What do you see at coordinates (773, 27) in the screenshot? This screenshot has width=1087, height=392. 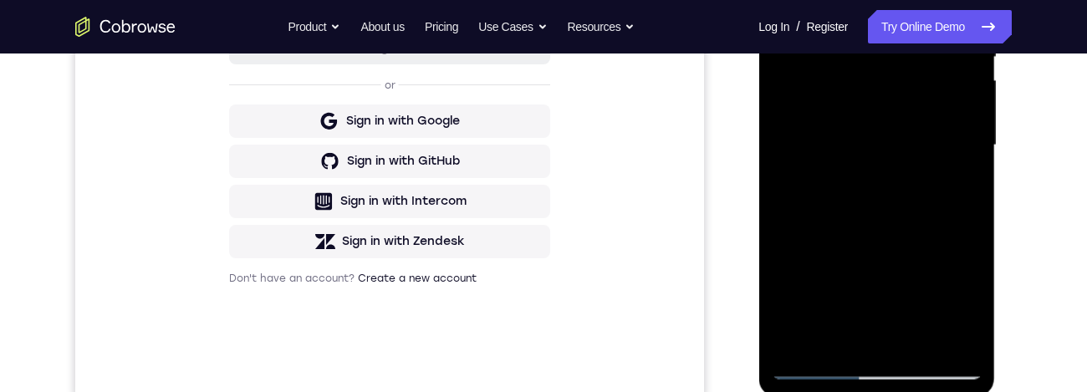 I see `a: Log In` at bounding box center [773, 27].